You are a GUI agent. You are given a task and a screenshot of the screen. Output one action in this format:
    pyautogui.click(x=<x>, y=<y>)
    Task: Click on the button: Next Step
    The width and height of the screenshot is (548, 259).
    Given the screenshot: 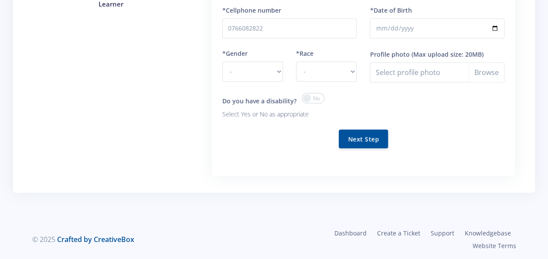 What is the action you would take?
    pyautogui.click(x=363, y=139)
    